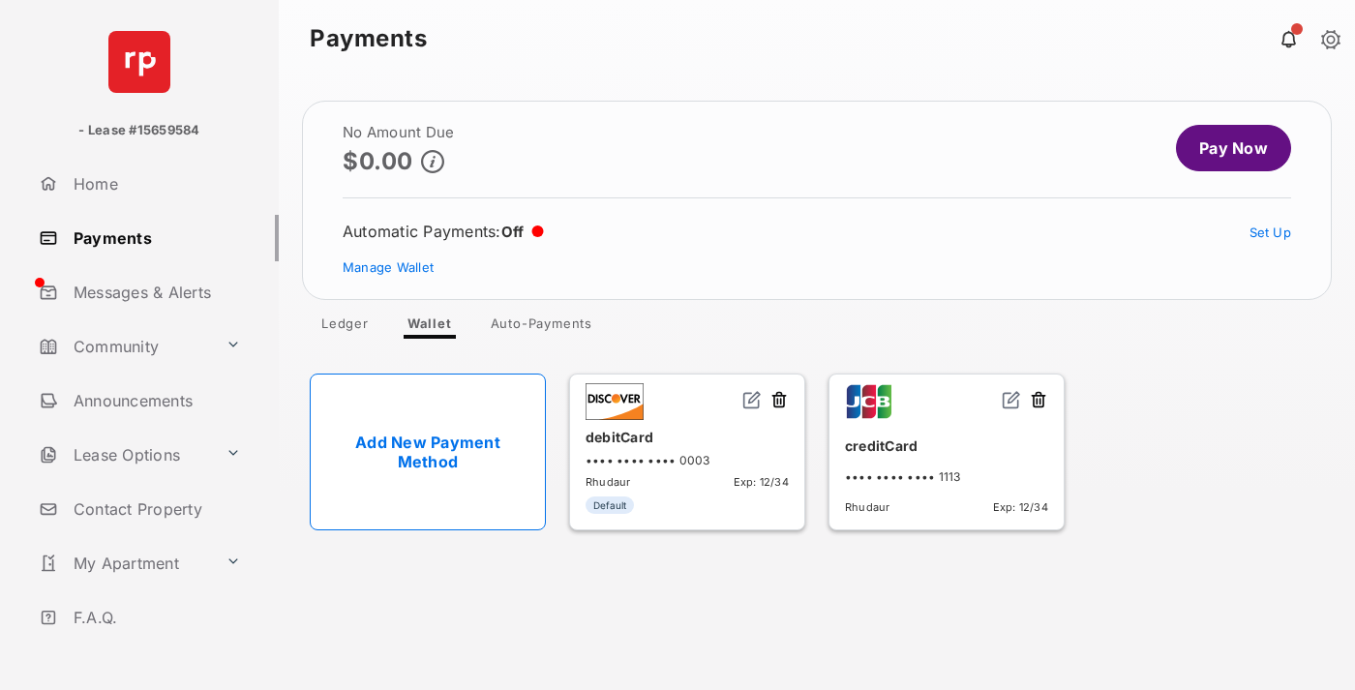 The width and height of the screenshot is (1355, 690). What do you see at coordinates (947, 476) in the screenshot?
I see `div: •••• •••• •••• 1113` at bounding box center [947, 476].